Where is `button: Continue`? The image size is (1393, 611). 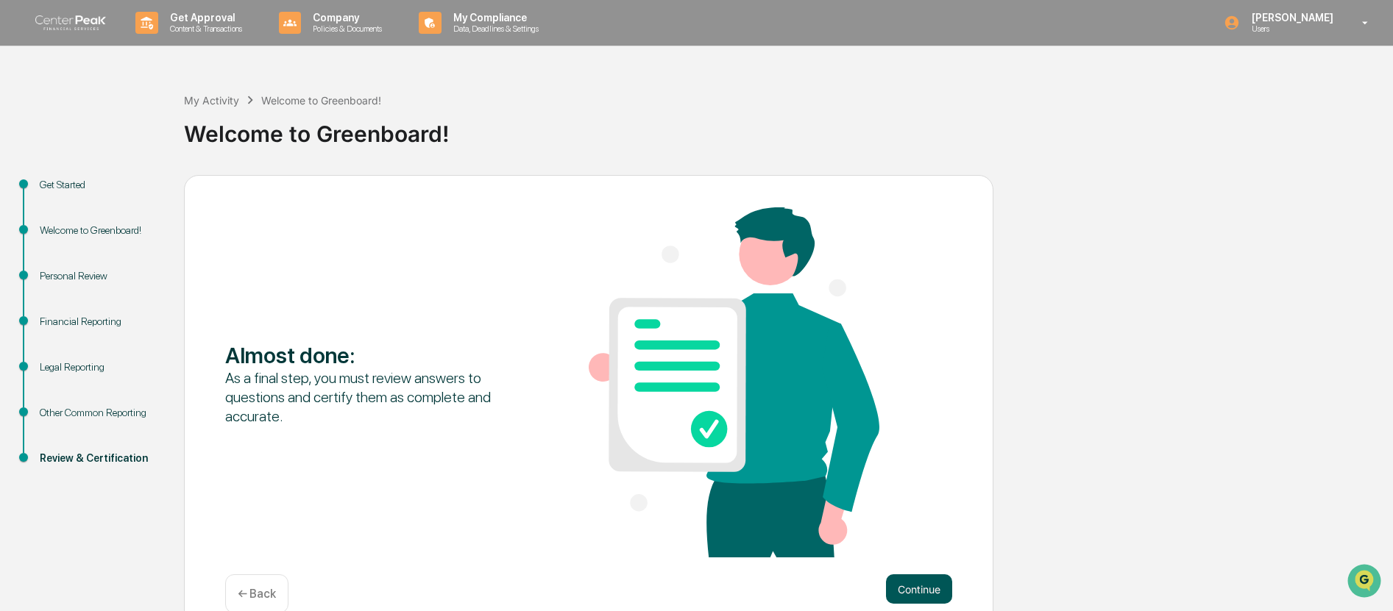 button: Continue is located at coordinates (919, 589).